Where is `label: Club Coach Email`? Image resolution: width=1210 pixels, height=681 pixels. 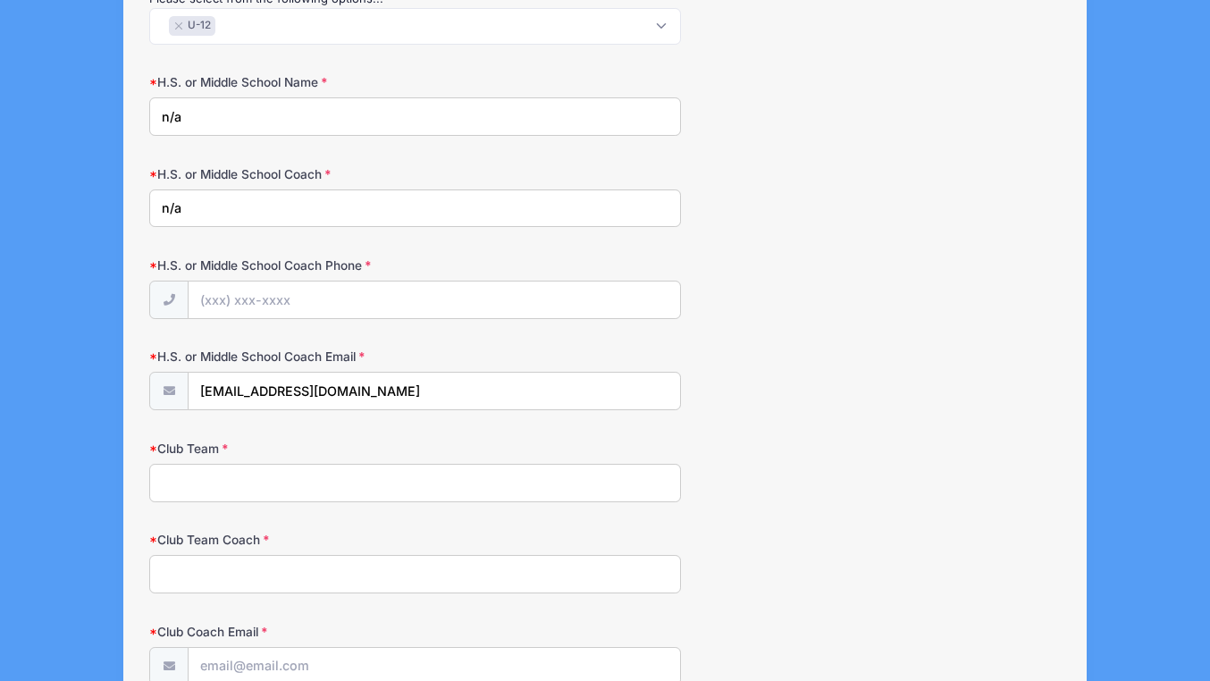 label: Club Coach Email is located at coordinates (301, 632).